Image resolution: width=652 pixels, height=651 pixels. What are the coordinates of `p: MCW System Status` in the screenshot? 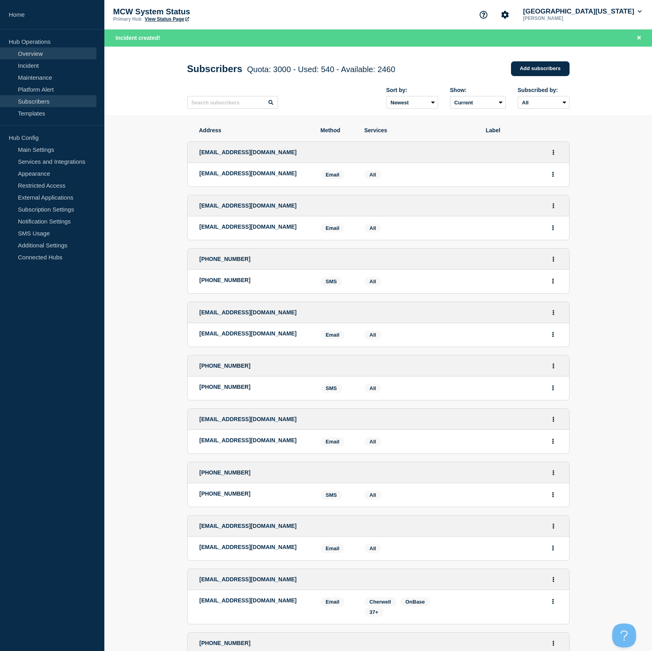 It's located at (193, 12).